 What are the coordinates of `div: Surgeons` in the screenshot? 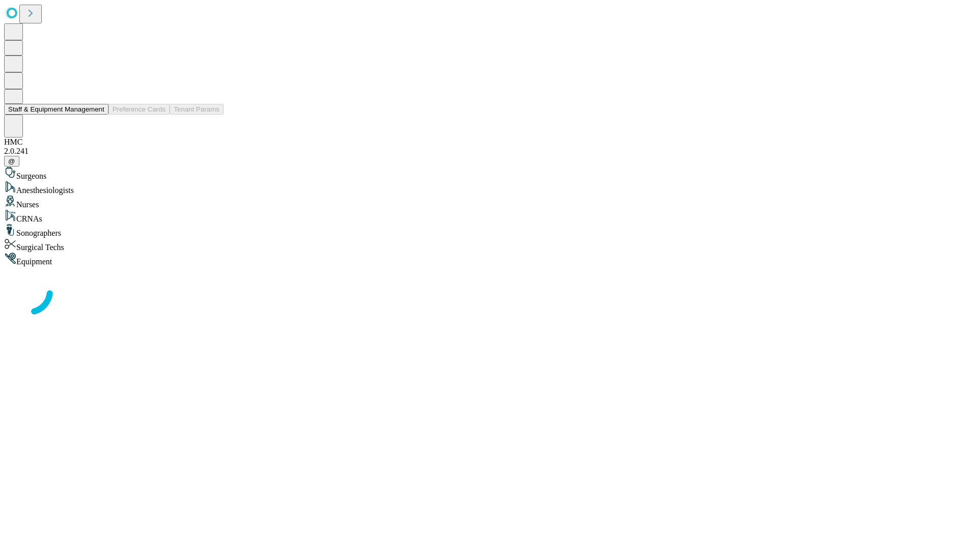 It's located at (489, 174).